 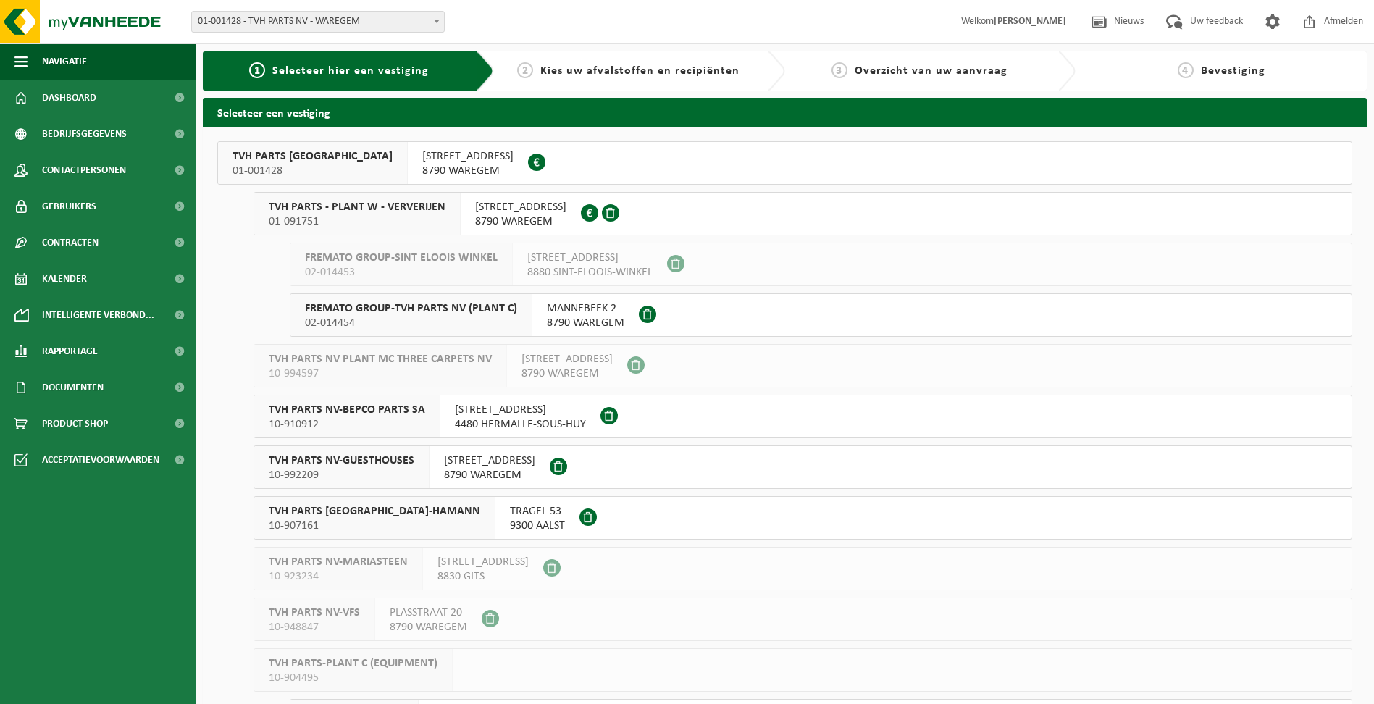 I want to click on span: Gebruikers, so click(x=69, y=206).